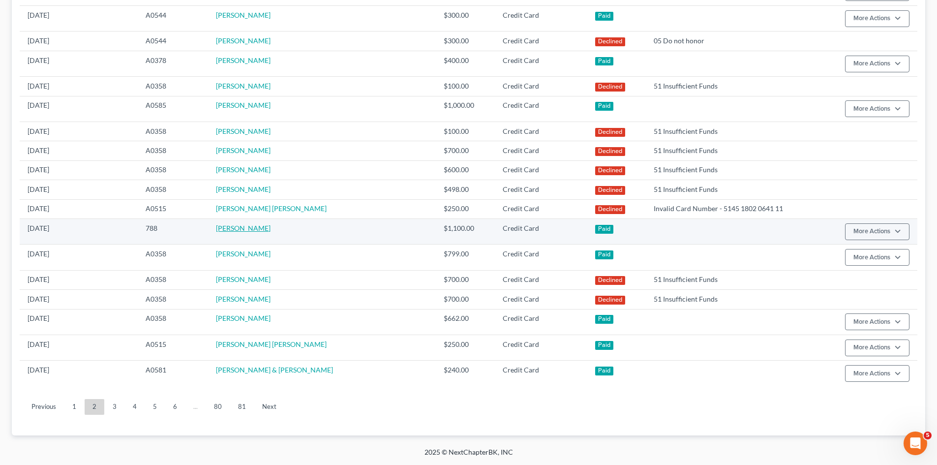 This screenshot has width=937, height=465. What do you see at coordinates (269, 407) in the screenshot?
I see `a: Next` at bounding box center [269, 407].